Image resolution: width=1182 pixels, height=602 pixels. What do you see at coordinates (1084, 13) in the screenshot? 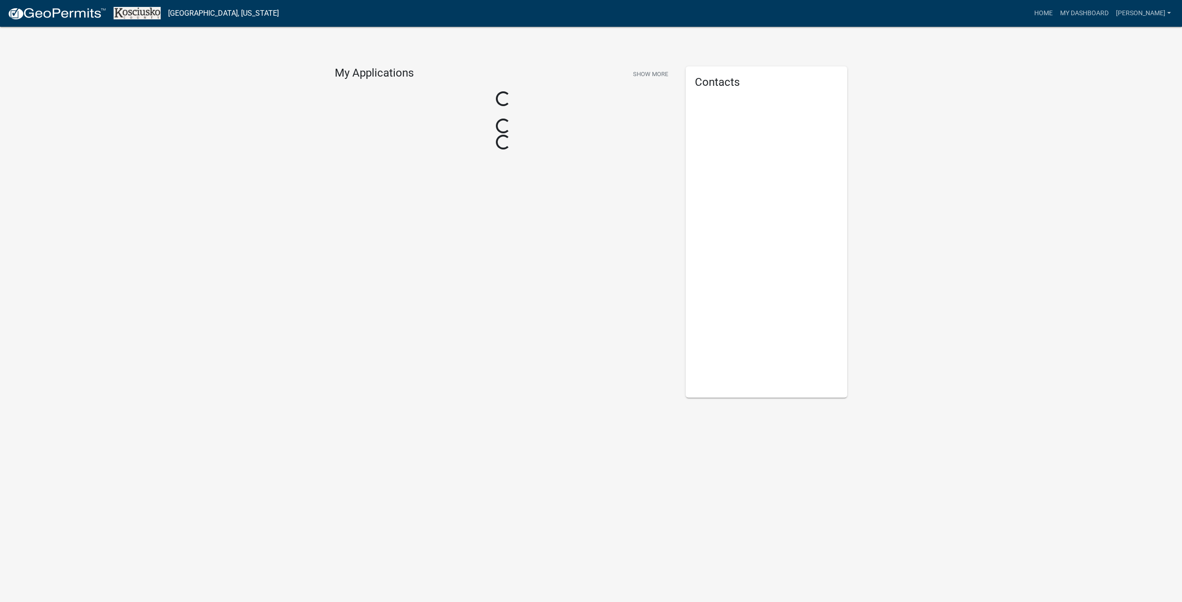
I see `a: My Dashboard` at bounding box center [1084, 13].